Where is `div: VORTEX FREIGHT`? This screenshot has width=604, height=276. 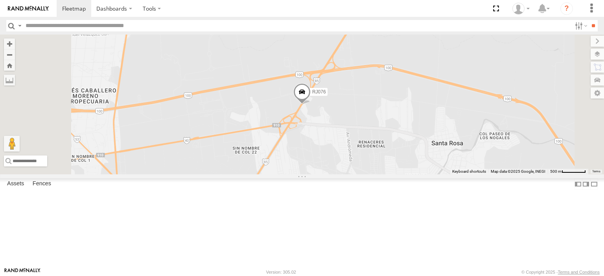
div: VORTEX FREIGHT is located at coordinates (521, 9).